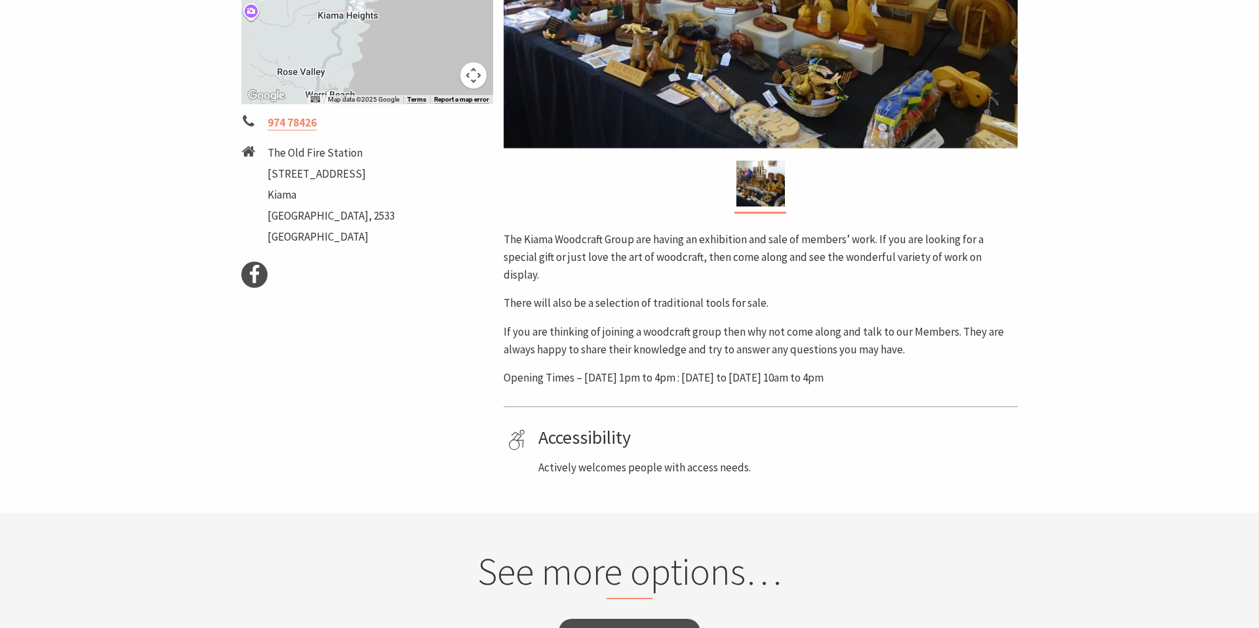  Describe the element at coordinates (363, 99) in the screenshot. I see `span: Map data ©2025 Google` at that location.